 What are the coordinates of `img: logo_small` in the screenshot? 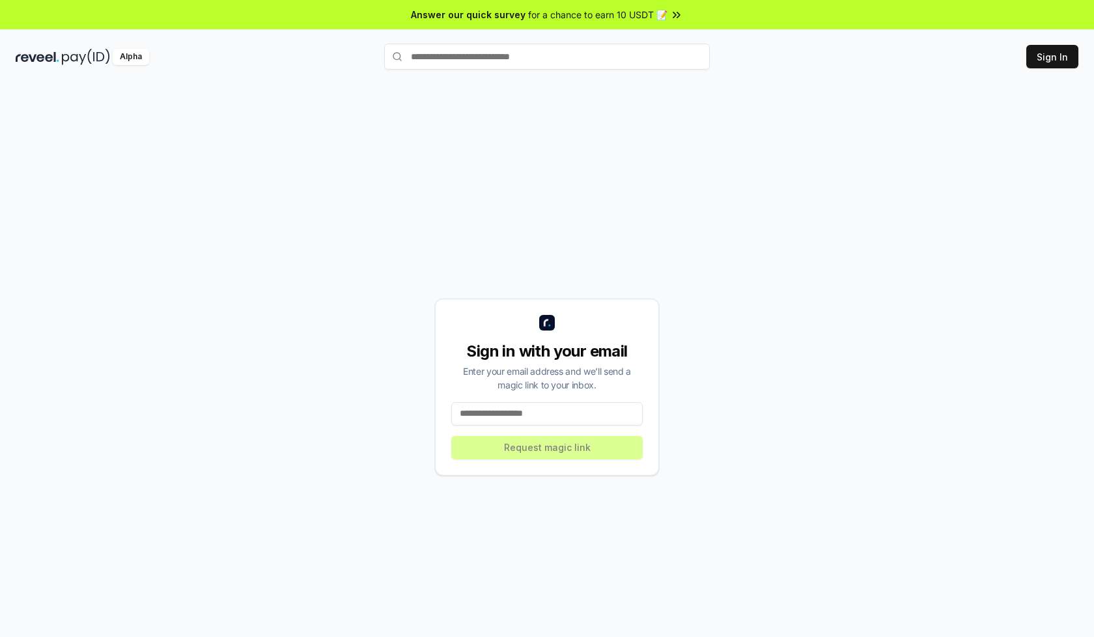 It's located at (547, 323).